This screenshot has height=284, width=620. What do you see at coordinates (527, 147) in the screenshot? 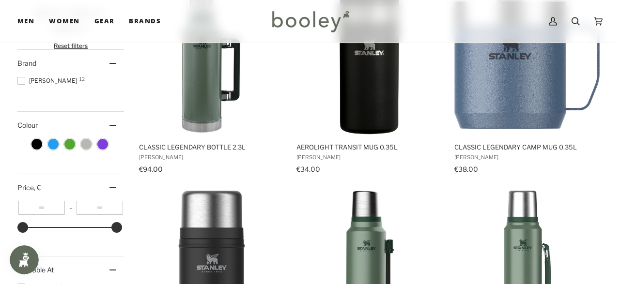
I see `span: Classic Legendary Camp Mug 0.35L` at bounding box center [527, 147].